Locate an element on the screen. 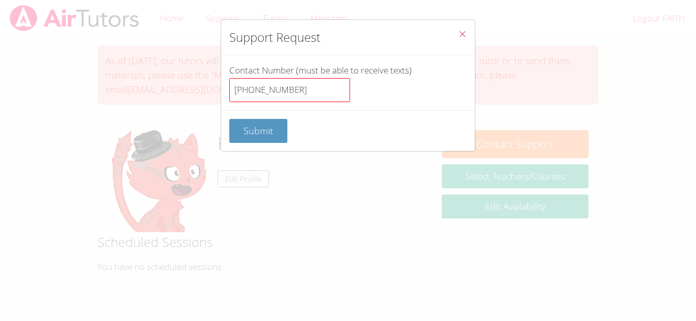  span: Submit is located at coordinates (258, 131).